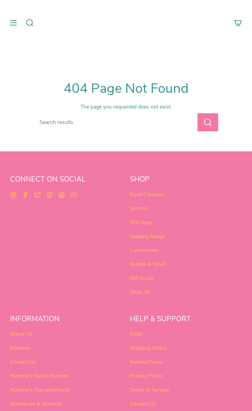 This screenshot has width=252, height=411. What do you see at coordinates (149, 389) in the screenshot?
I see `a: Terms of Service` at bounding box center [149, 389].